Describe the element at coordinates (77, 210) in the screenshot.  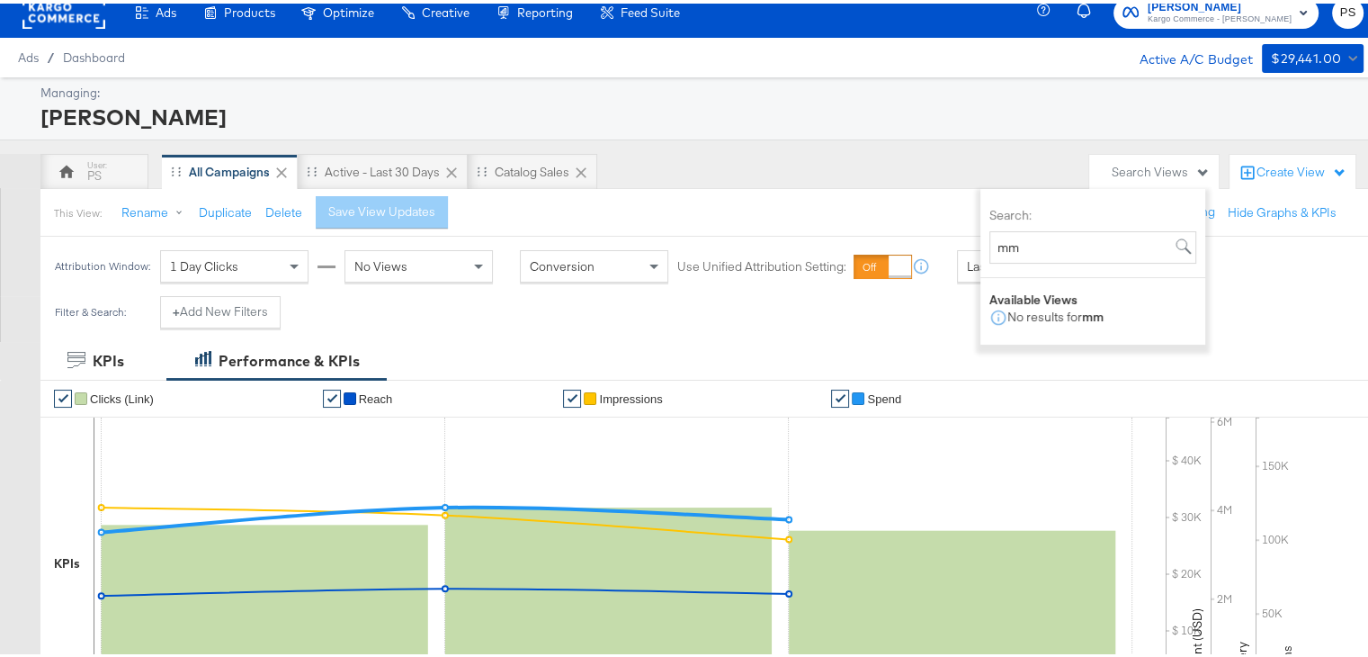
I see `div: This View:` at that location.